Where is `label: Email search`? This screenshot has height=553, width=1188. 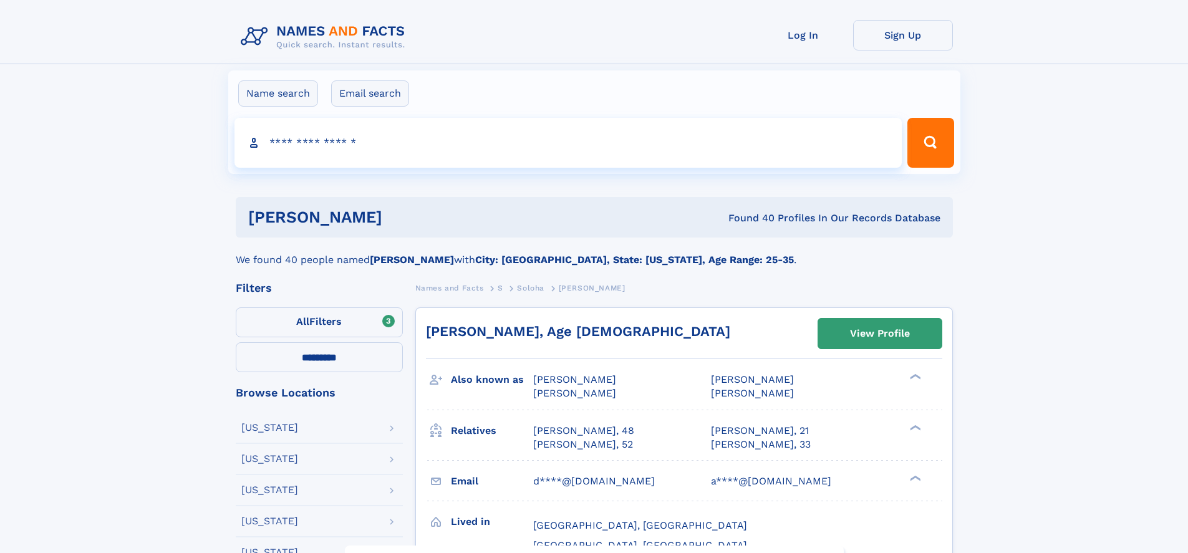 label: Email search is located at coordinates (370, 94).